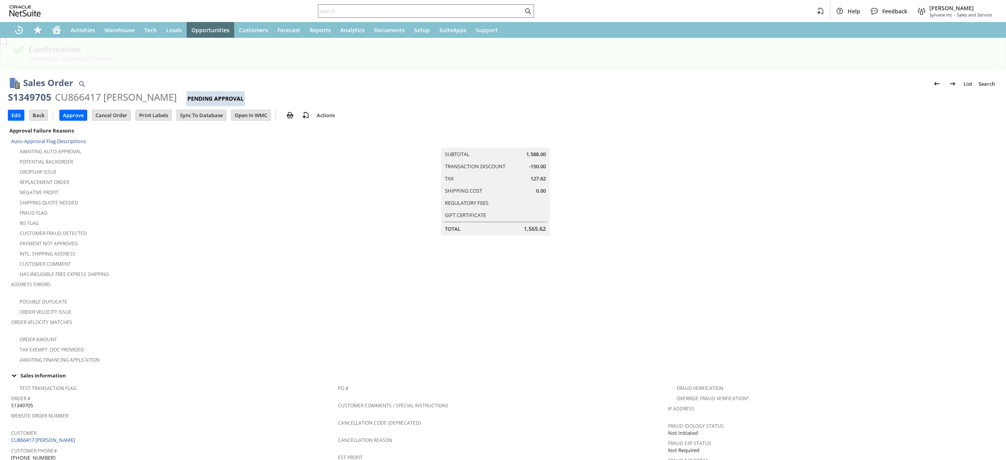 The image size is (1006, 460). What do you see at coordinates (210, 30) in the screenshot?
I see `span: Opportunities` at bounding box center [210, 30].